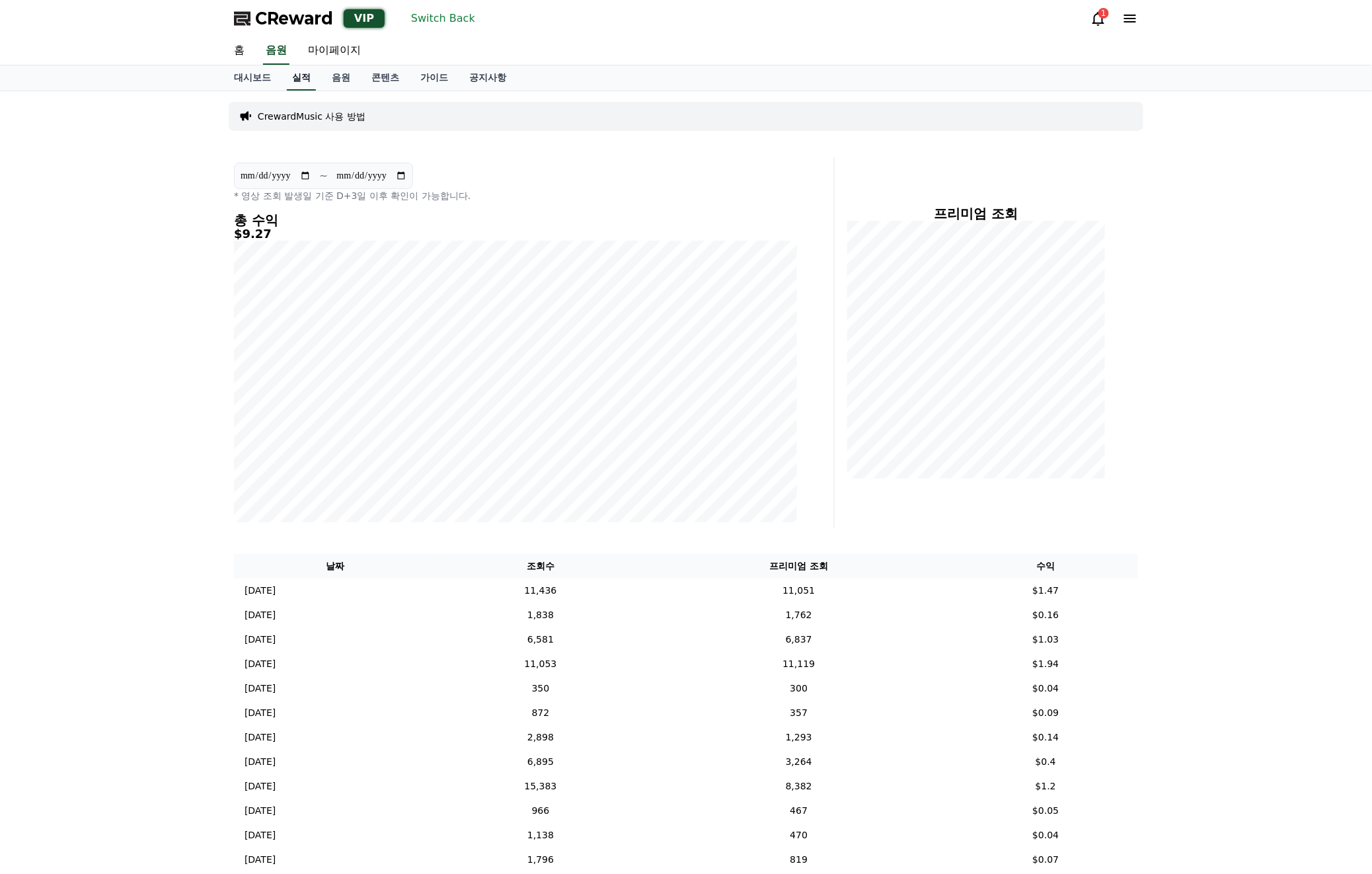  I want to click on h5: $9.27, so click(515, 234).